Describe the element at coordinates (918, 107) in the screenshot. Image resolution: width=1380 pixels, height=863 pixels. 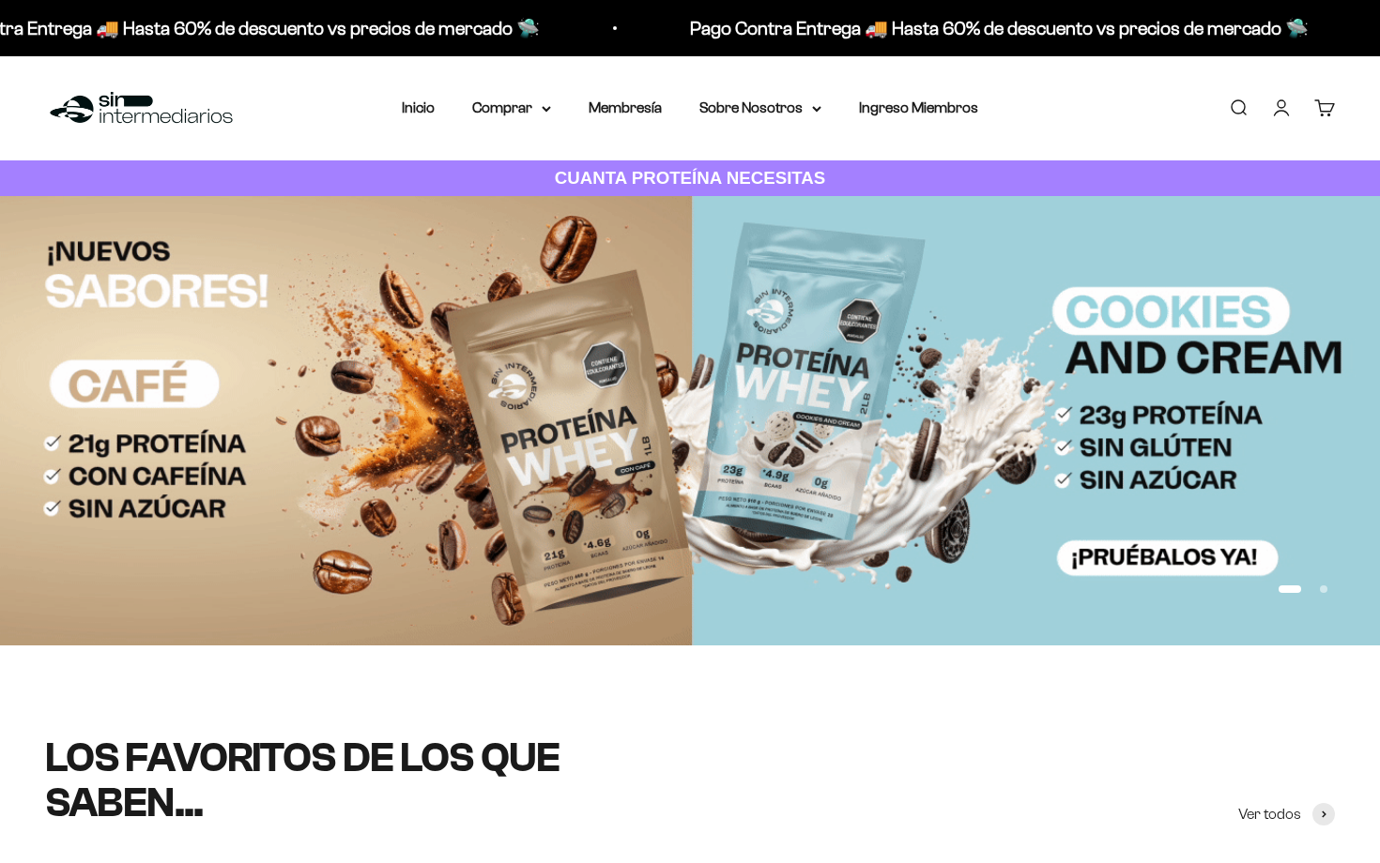
I see `a: Ingreso Miembros` at that location.